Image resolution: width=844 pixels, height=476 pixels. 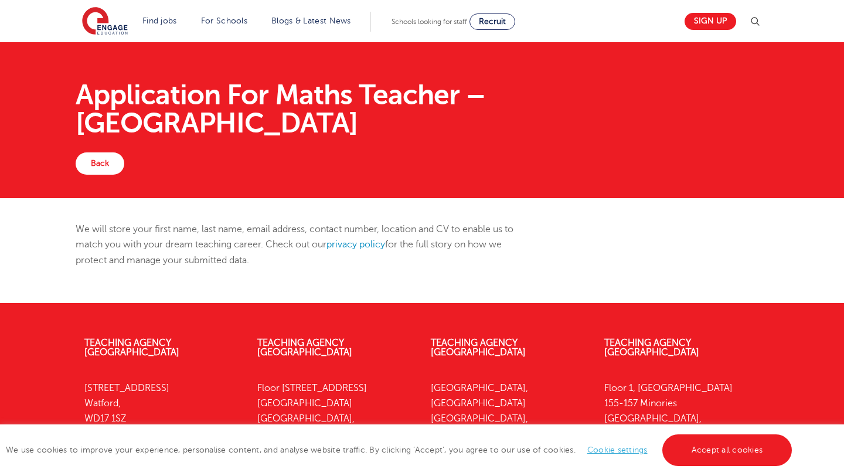 I want to click on a: privacy policy, so click(x=356, y=245).